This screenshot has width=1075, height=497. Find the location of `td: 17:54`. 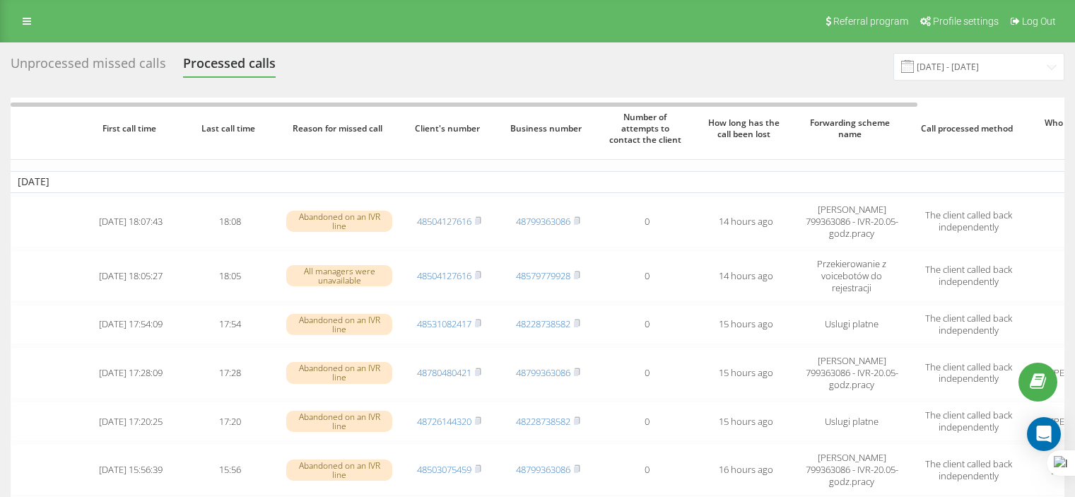

td: 17:54 is located at coordinates (230, 324).